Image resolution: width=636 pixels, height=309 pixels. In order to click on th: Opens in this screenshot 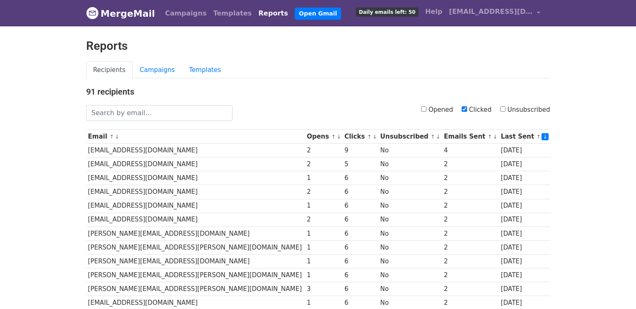, I will do `click(324, 136)`.